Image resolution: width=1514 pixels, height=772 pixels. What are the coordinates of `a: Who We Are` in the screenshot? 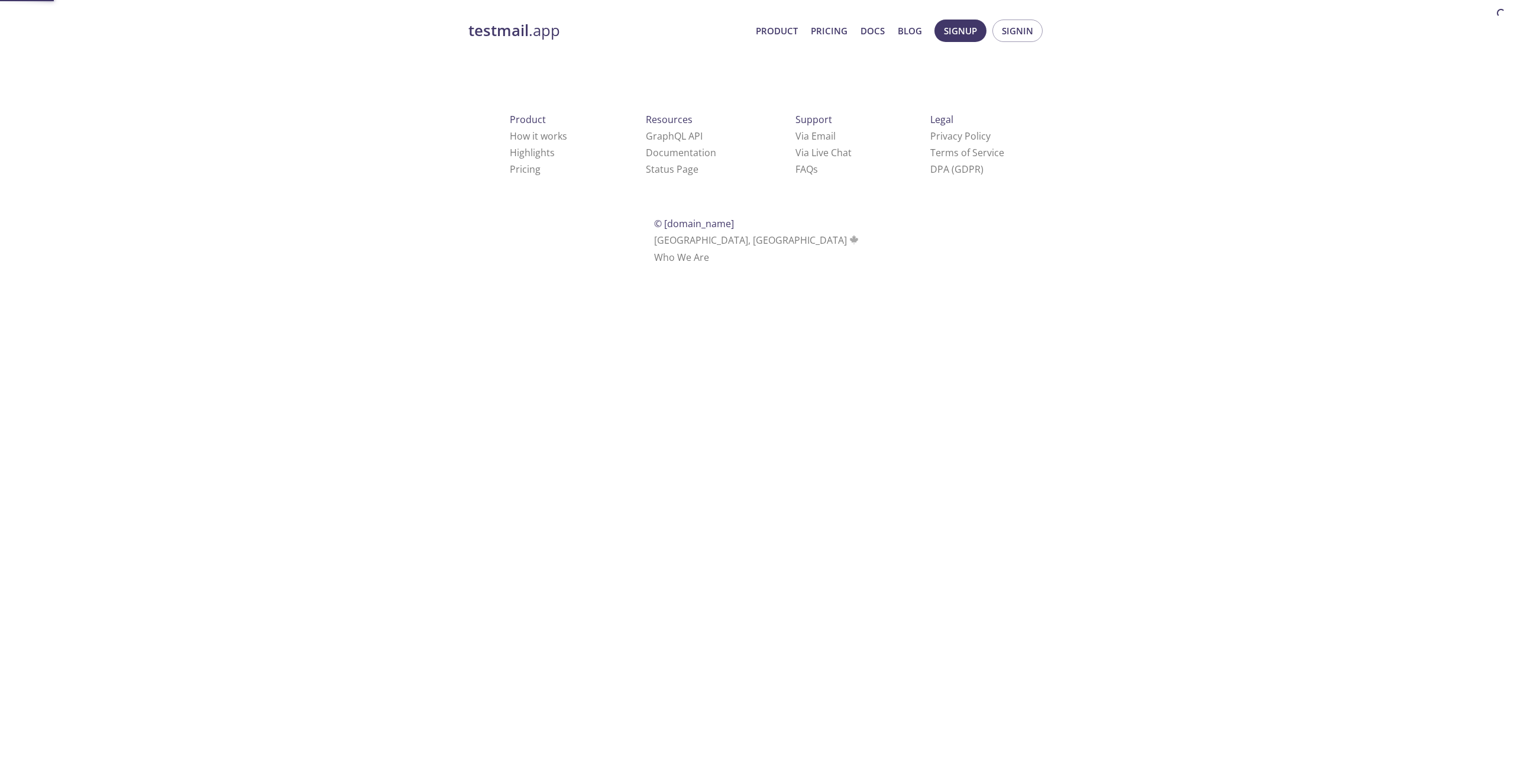 It's located at (681, 257).